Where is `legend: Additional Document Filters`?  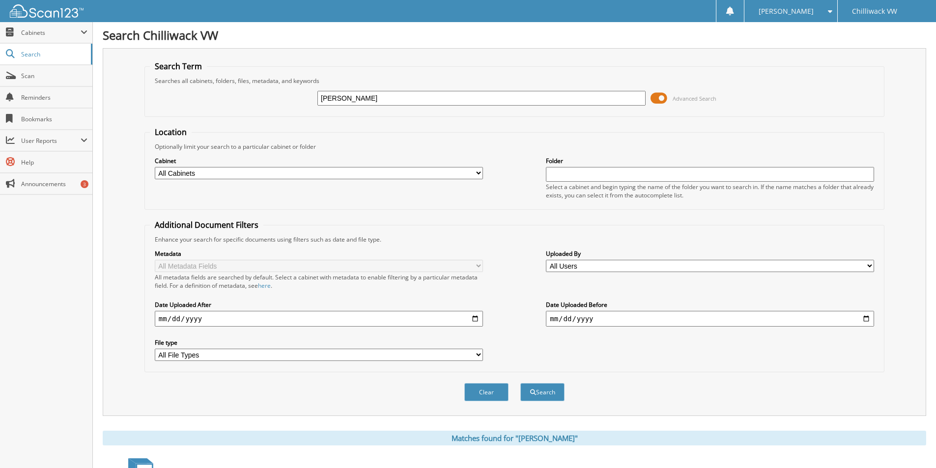 legend: Additional Document Filters is located at coordinates (206, 225).